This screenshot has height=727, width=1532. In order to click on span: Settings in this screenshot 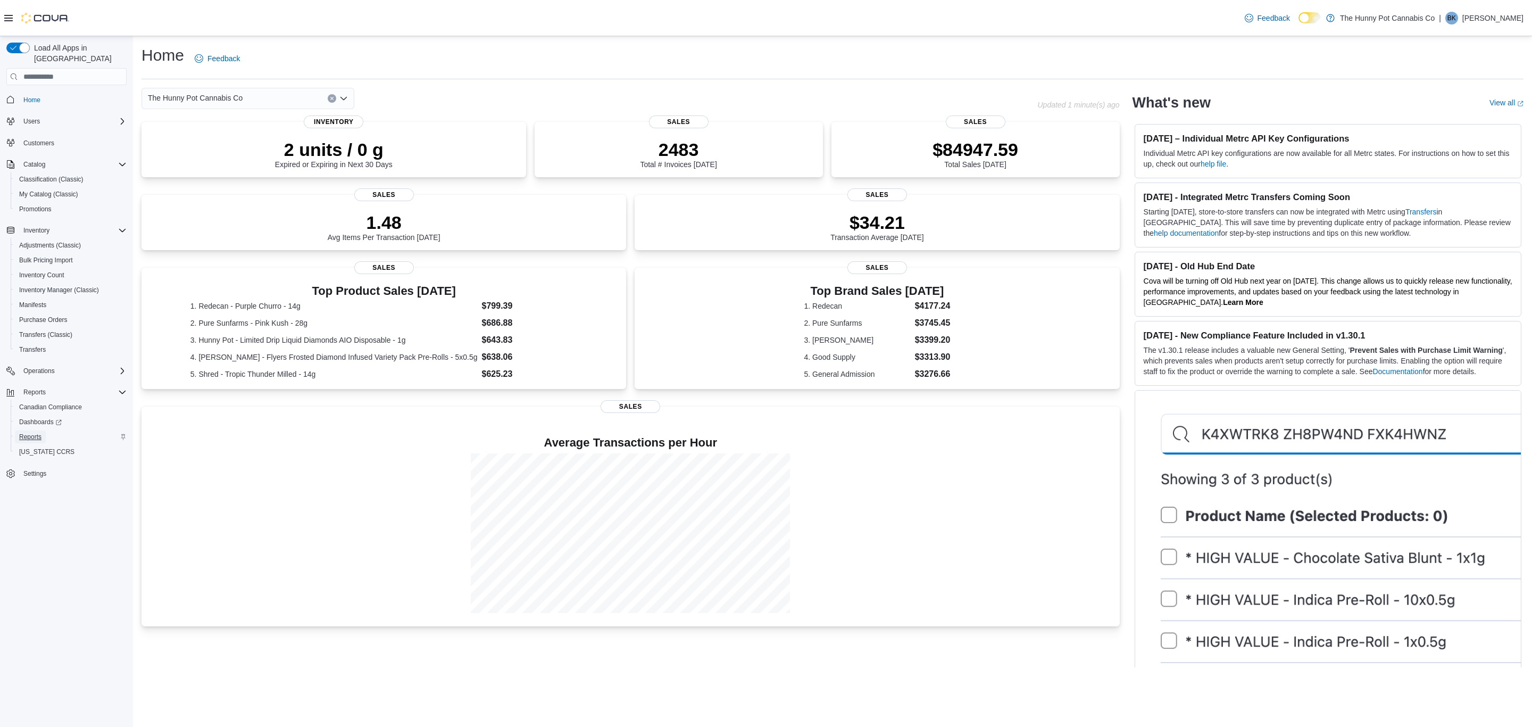, I will do `click(35, 473)`.